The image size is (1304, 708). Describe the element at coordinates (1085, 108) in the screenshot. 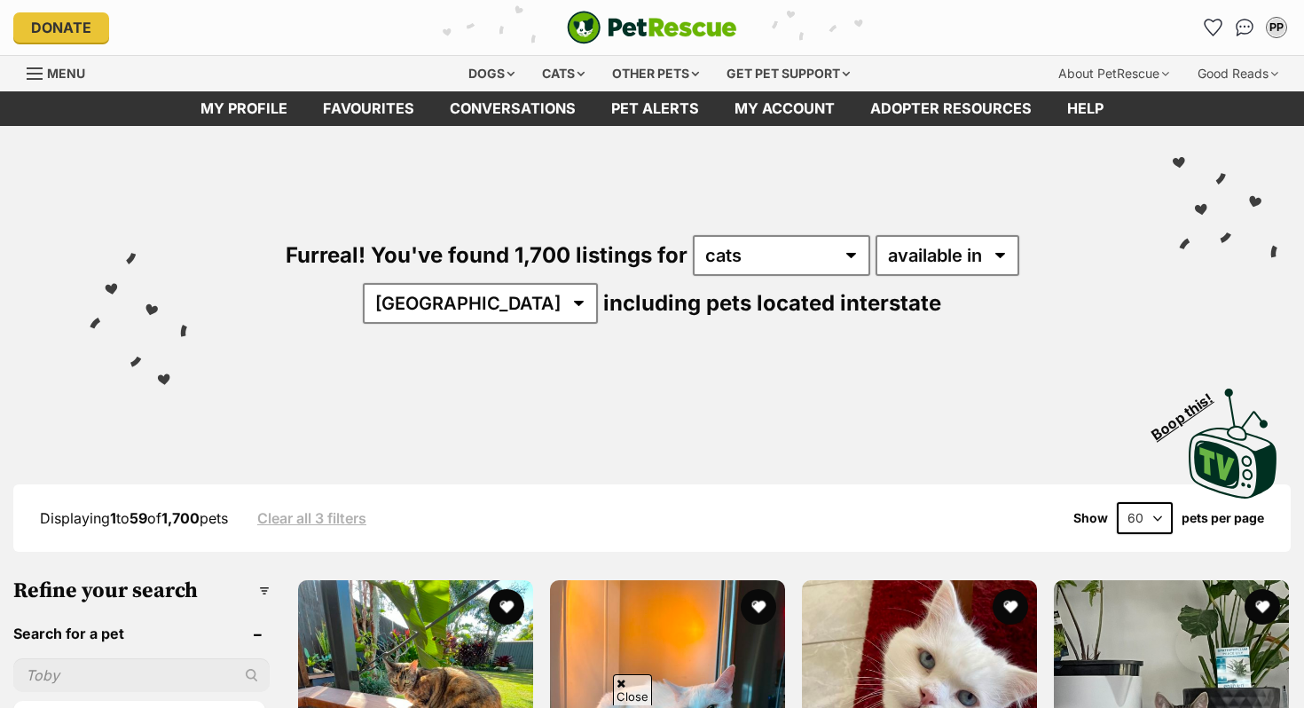

I see `a: Help` at that location.